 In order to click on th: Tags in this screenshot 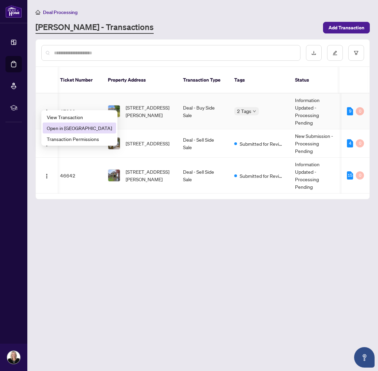, I will do `click(259, 80)`.